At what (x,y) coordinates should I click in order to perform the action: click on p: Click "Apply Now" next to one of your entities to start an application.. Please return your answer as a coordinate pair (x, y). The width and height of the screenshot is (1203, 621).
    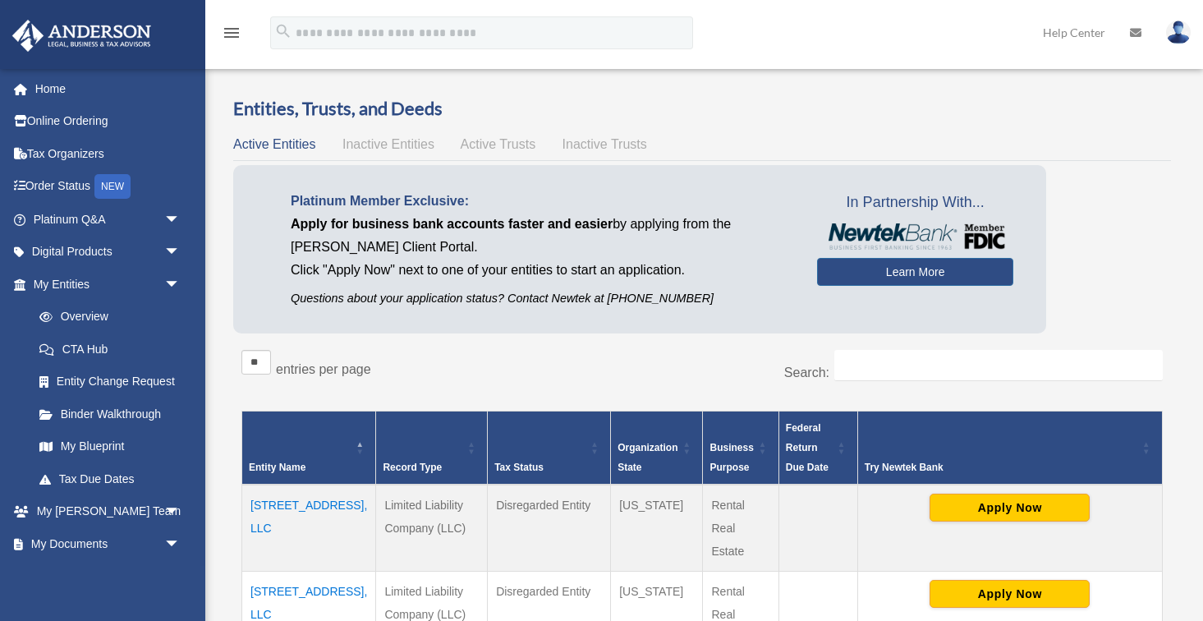
    Looking at the image, I should click on (541, 270).